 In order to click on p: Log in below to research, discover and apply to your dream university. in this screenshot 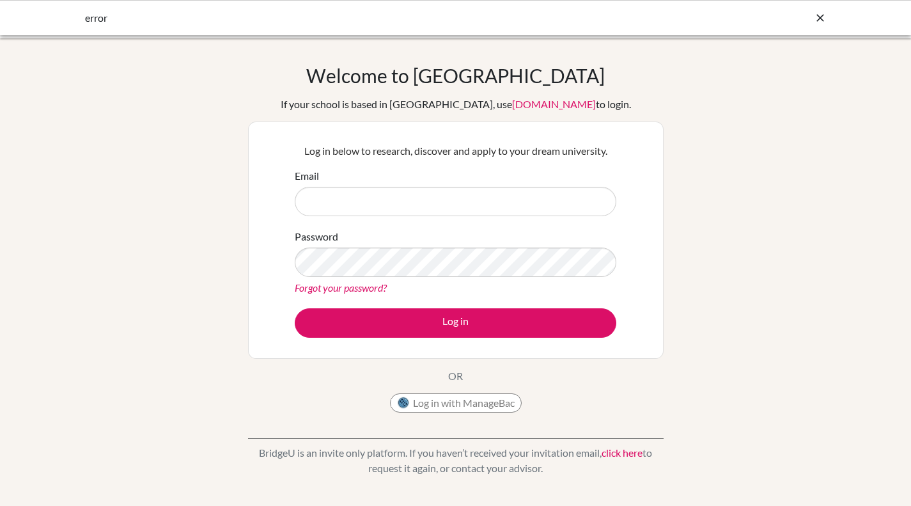, I will do `click(455, 151)`.